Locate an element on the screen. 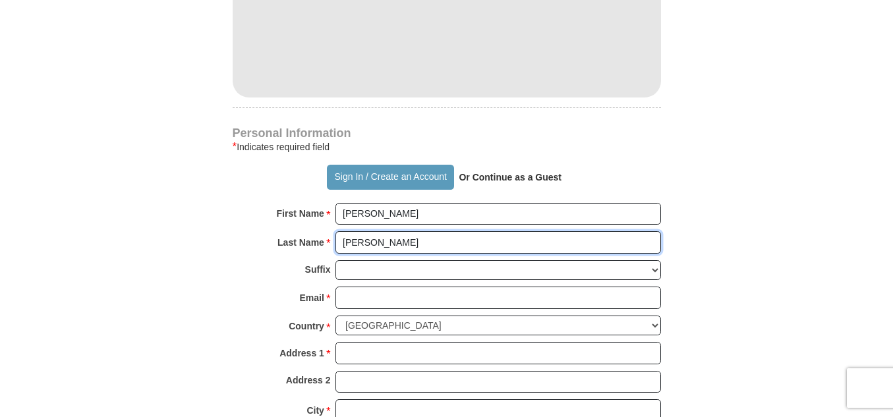 The image size is (893, 417). strong: Last Name is located at coordinates (301, 243).